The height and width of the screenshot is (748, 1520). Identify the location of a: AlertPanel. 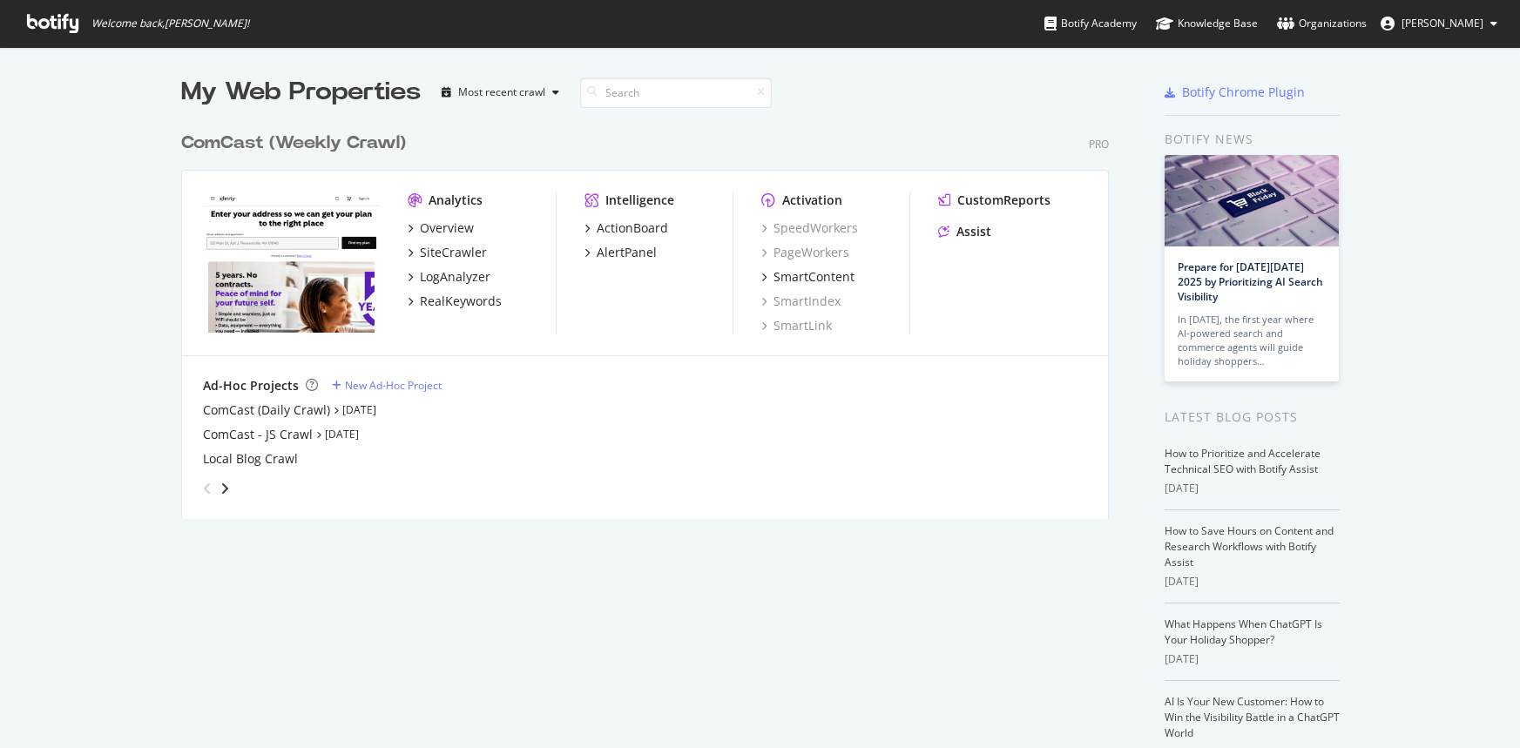
(620, 253).